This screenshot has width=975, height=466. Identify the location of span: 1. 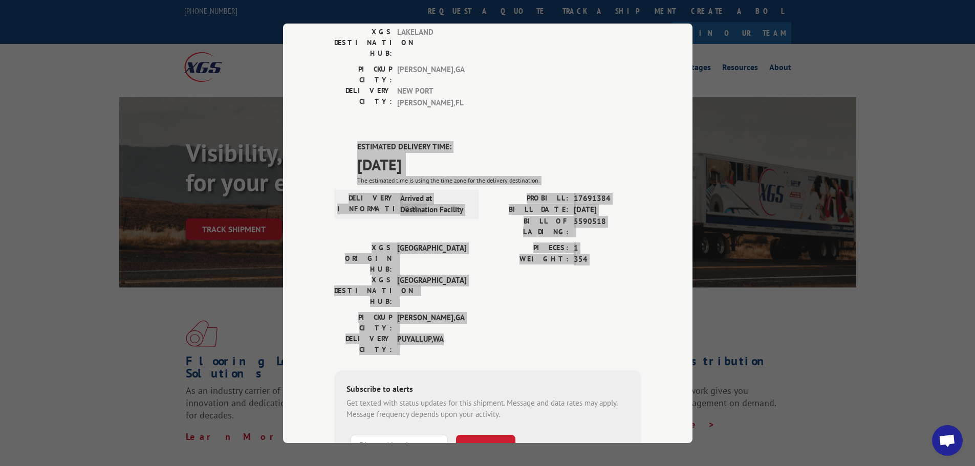
(607, 248).